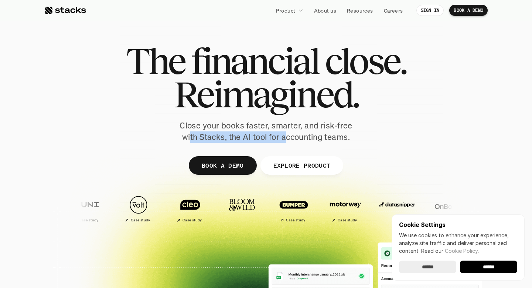  I want to click on a: SIGN IN, so click(430, 10).